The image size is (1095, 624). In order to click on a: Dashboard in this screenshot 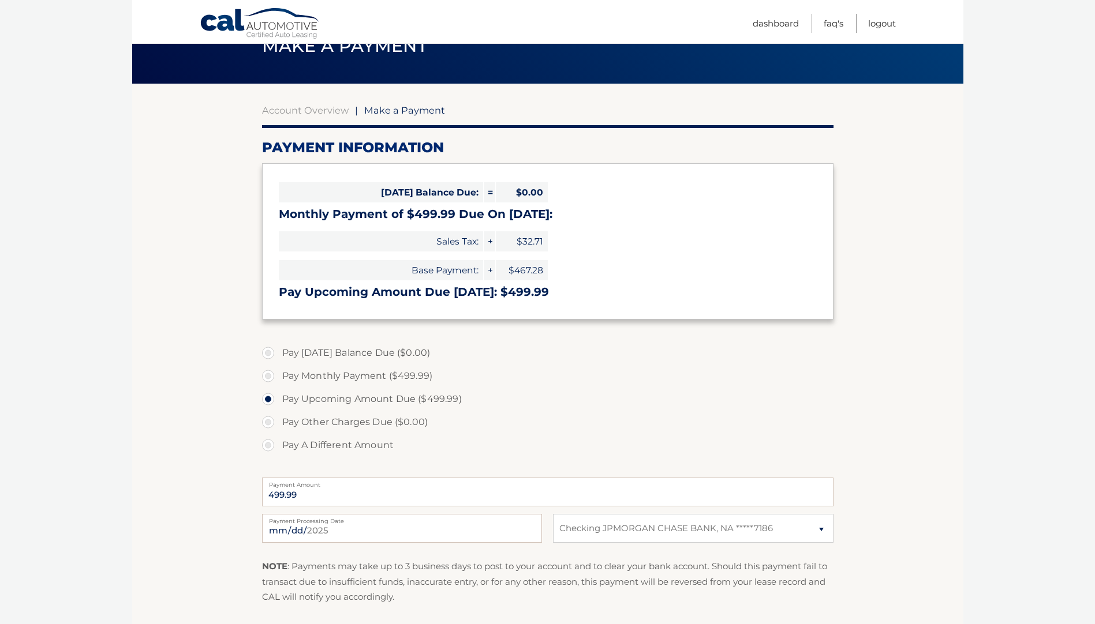, I will do `click(775, 23)`.